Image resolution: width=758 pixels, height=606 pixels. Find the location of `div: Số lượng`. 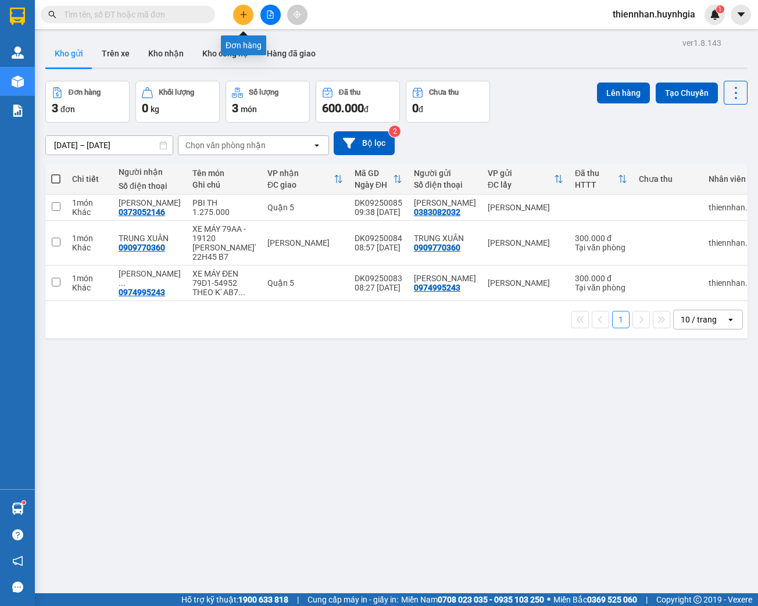

div: Số lượng is located at coordinates (263, 92).